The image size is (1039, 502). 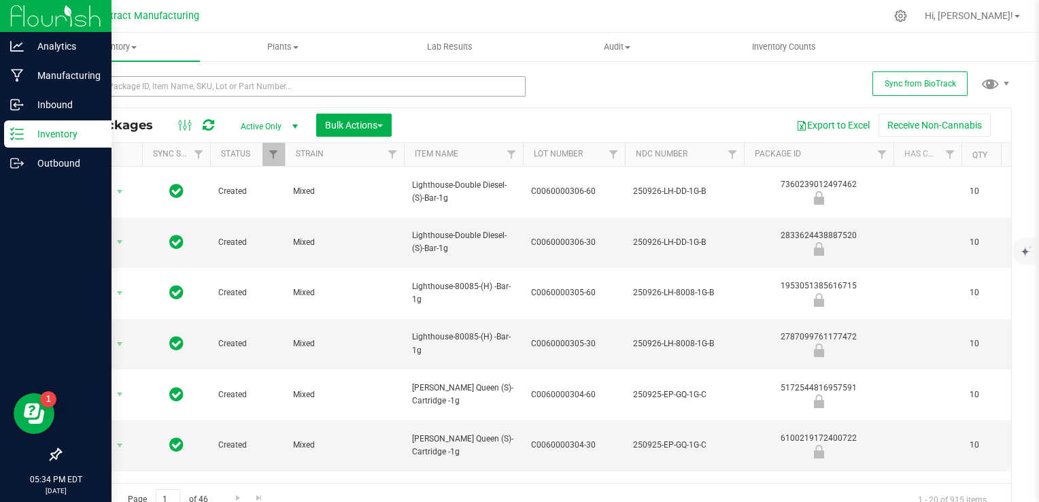 What do you see at coordinates (920, 84) in the screenshot?
I see `button: Sync from BioTrack` at bounding box center [920, 84].